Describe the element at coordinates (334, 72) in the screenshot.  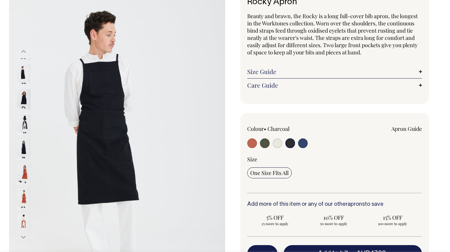
I see `a: Size Guide` at that location.